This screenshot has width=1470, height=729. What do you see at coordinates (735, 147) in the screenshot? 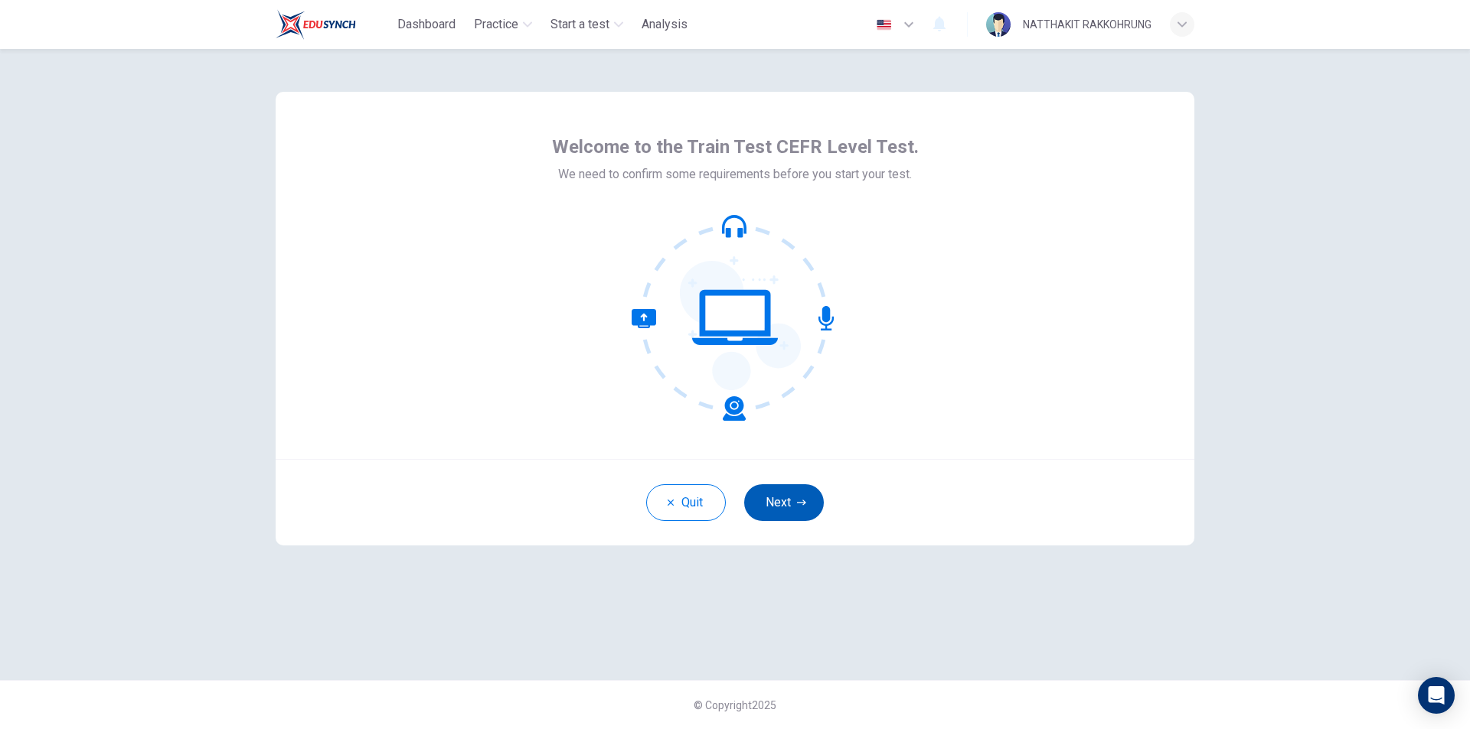
I see `span: Welcome to the Train Test CEFR Level Test.` at bounding box center [735, 147].